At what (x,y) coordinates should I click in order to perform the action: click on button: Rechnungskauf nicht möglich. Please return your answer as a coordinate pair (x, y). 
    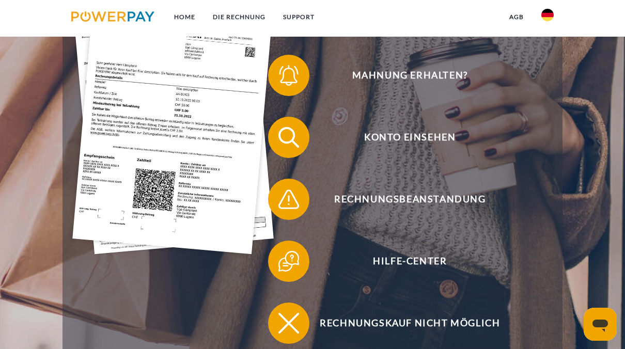
    Looking at the image, I should click on (403, 323).